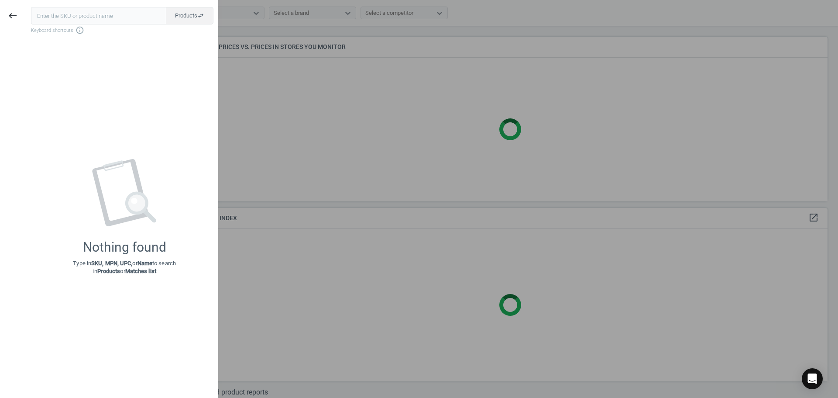 This screenshot has width=838, height=398. Describe the element at coordinates (201, 16) in the screenshot. I see `i: swap_horiz` at that location.